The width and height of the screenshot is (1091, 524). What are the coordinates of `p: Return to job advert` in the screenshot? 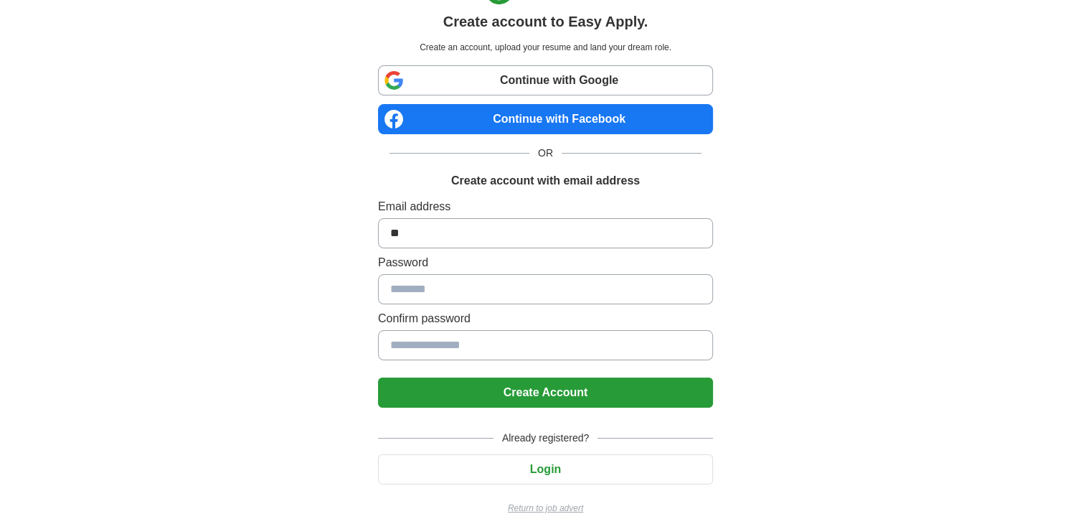 It's located at (545, 508).